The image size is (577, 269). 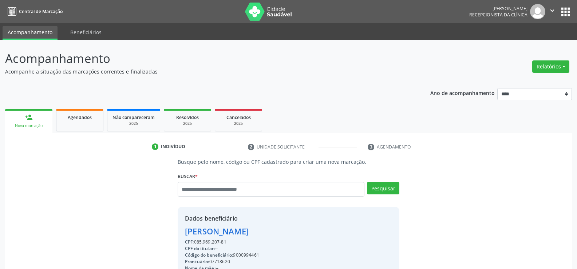 I want to click on span: Prontuário:, so click(x=197, y=261).